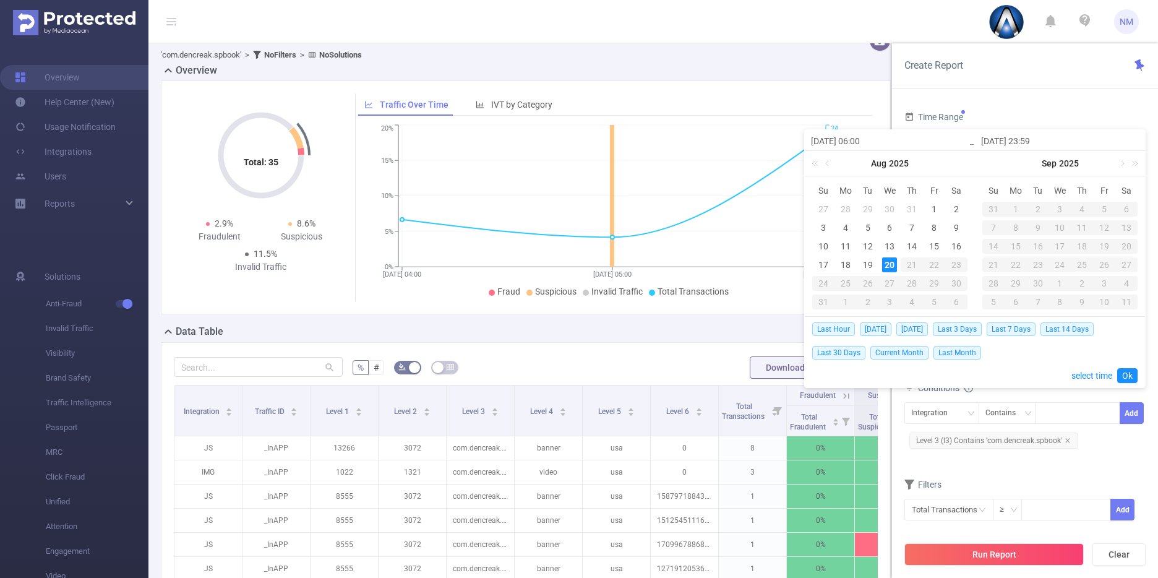 The height and width of the screenshot is (578, 1158). Describe the element at coordinates (47, 77) in the screenshot. I see `a: Overview` at that location.